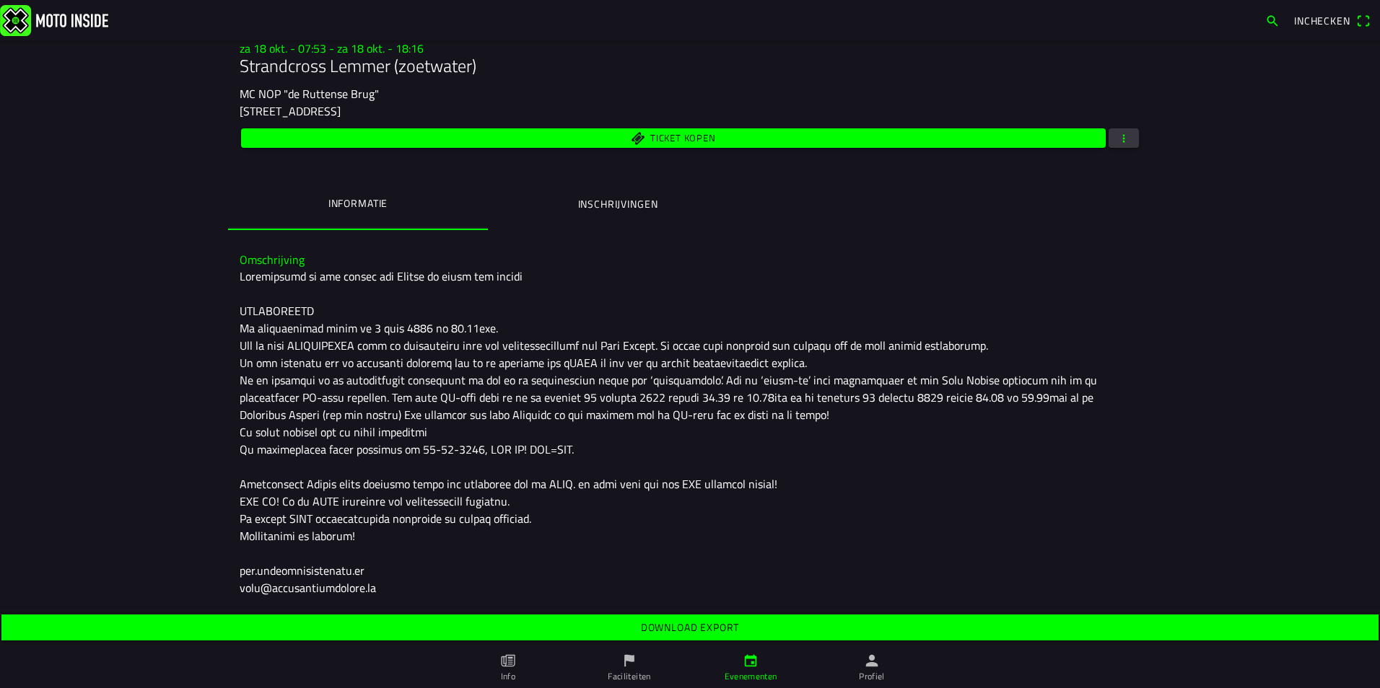 This screenshot has width=1380, height=688. What do you see at coordinates (872, 661) in the screenshot?
I see `ion-icon: person` at bounding box center [872, 661].